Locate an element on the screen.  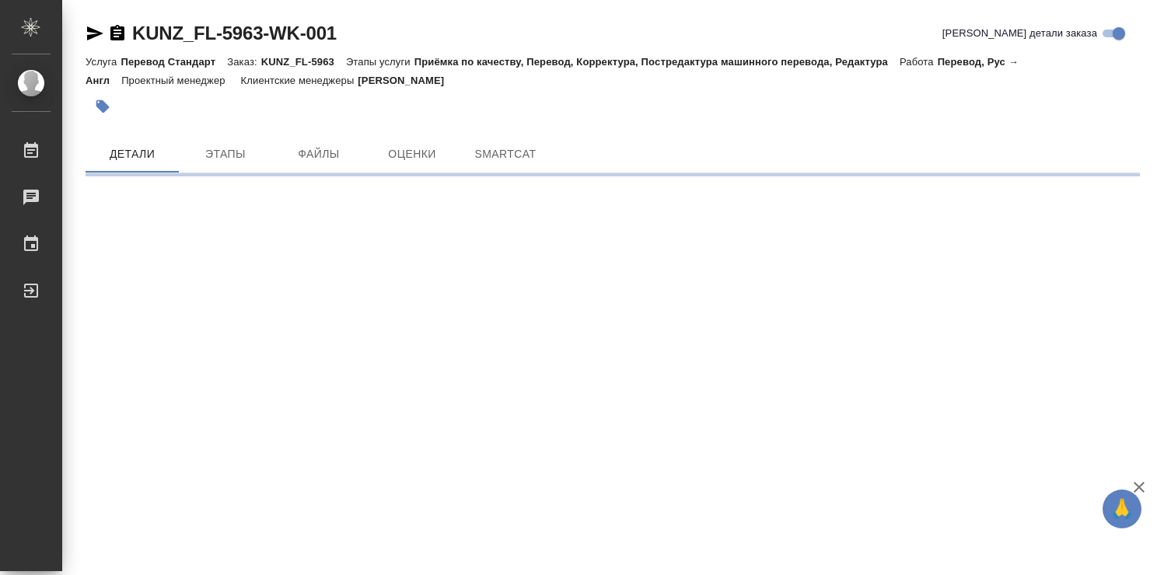
p: Заказ: is located at coordinates (243, 61).